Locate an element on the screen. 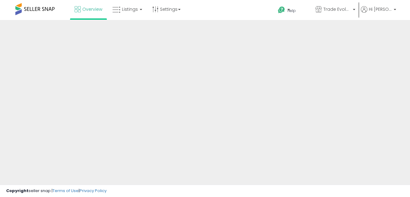  span: Help is located at coordinates (292, 10).